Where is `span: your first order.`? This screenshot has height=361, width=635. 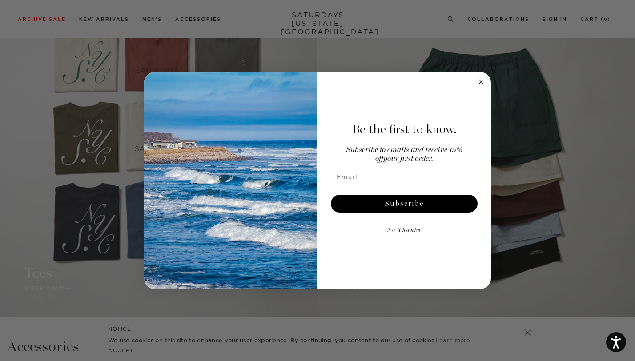 span: your first order. is located at coordinates (408, 159).